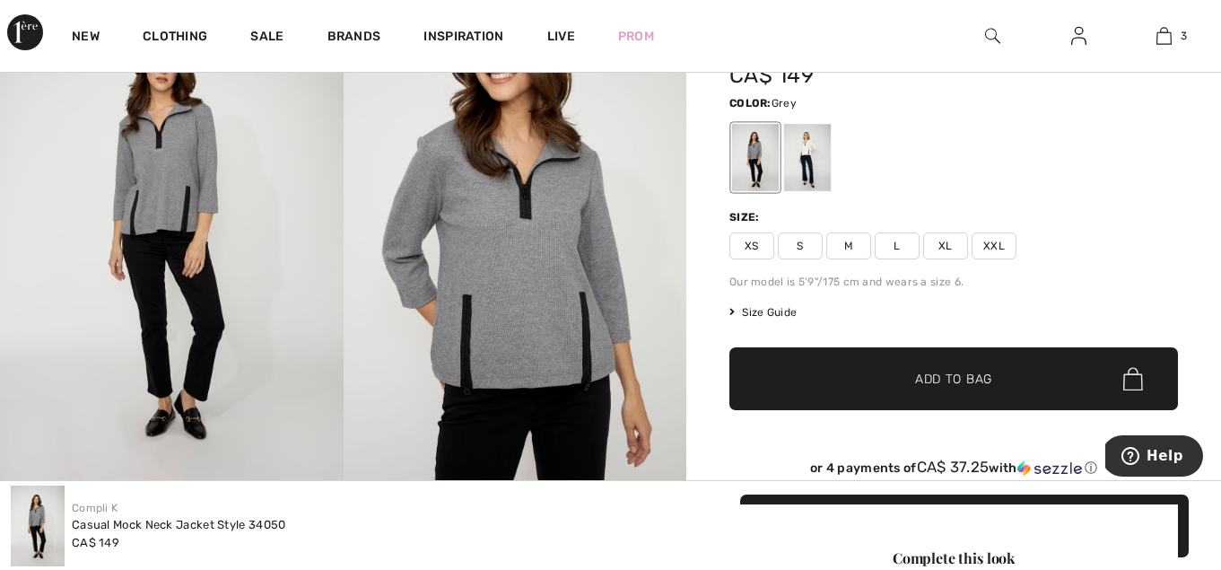  Describe the element at coordinates (755, 157) in the screenshot. I see `div: Grey` at that location.